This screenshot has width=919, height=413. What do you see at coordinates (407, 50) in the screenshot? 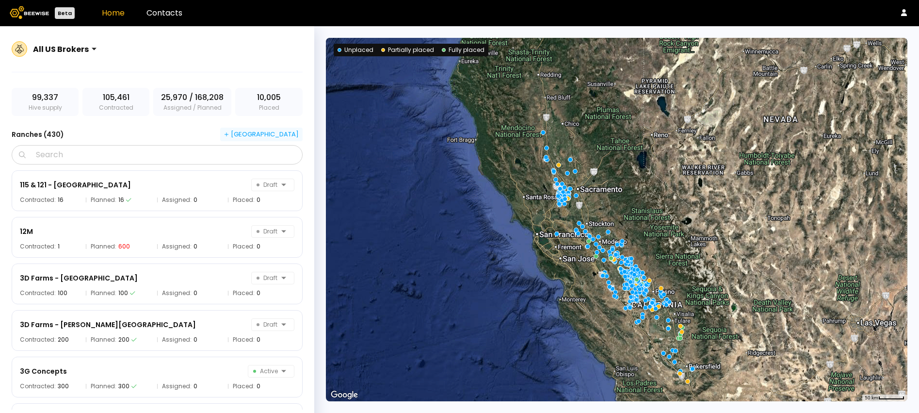
I see `div: Partially placed` at bounding box center [407, 50].